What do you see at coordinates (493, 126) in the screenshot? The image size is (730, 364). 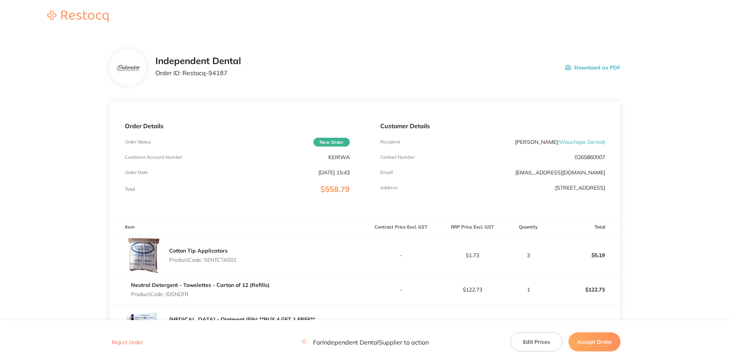 I see `p: Customer Details` at bounding box center [493, 126].